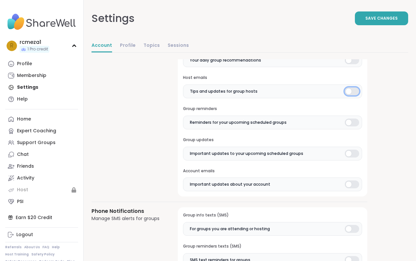 Image resolution: width=416 pixels, height=261 pixels. What do you see at coordinates (273, 140) in the screenshot?
I see `h3: Group updates` at bounding box center [273, 140].